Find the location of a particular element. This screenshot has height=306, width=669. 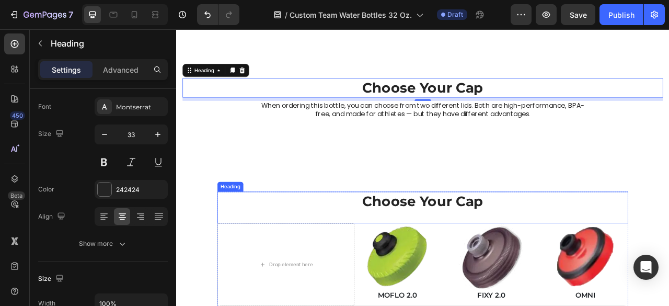

div: Align is located at coordinates (53, 216).